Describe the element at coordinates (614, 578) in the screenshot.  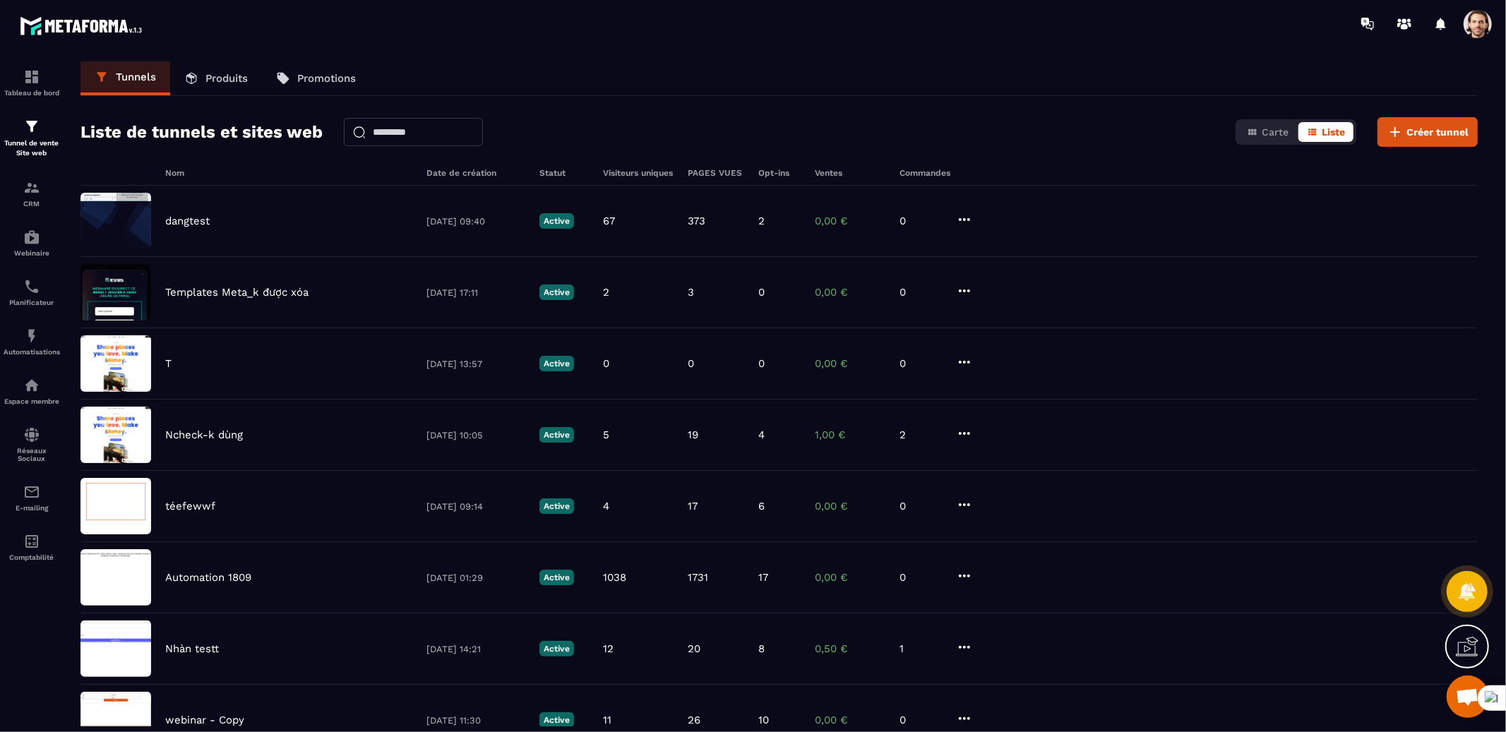
I see `p: 1038` at that location.